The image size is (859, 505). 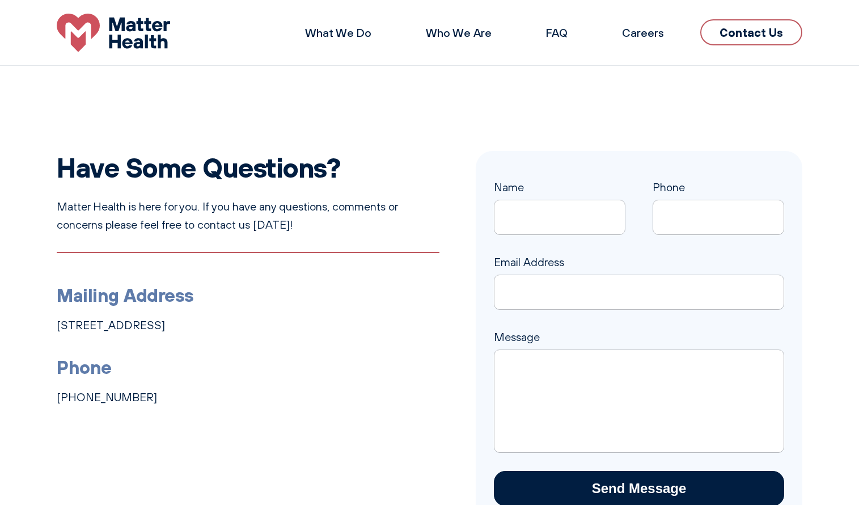 I want to click on a: Careers, so click(x=643, y=32).